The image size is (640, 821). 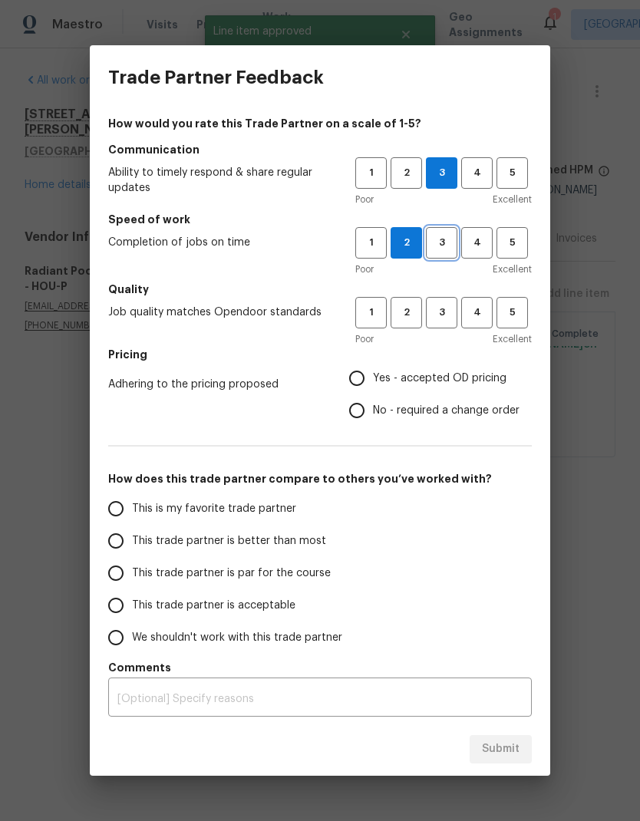 What do you see at coordinates (231, 573) in the screenshot?
I see `span: This trade partner is par for the course` at bounding box center [231, 573].